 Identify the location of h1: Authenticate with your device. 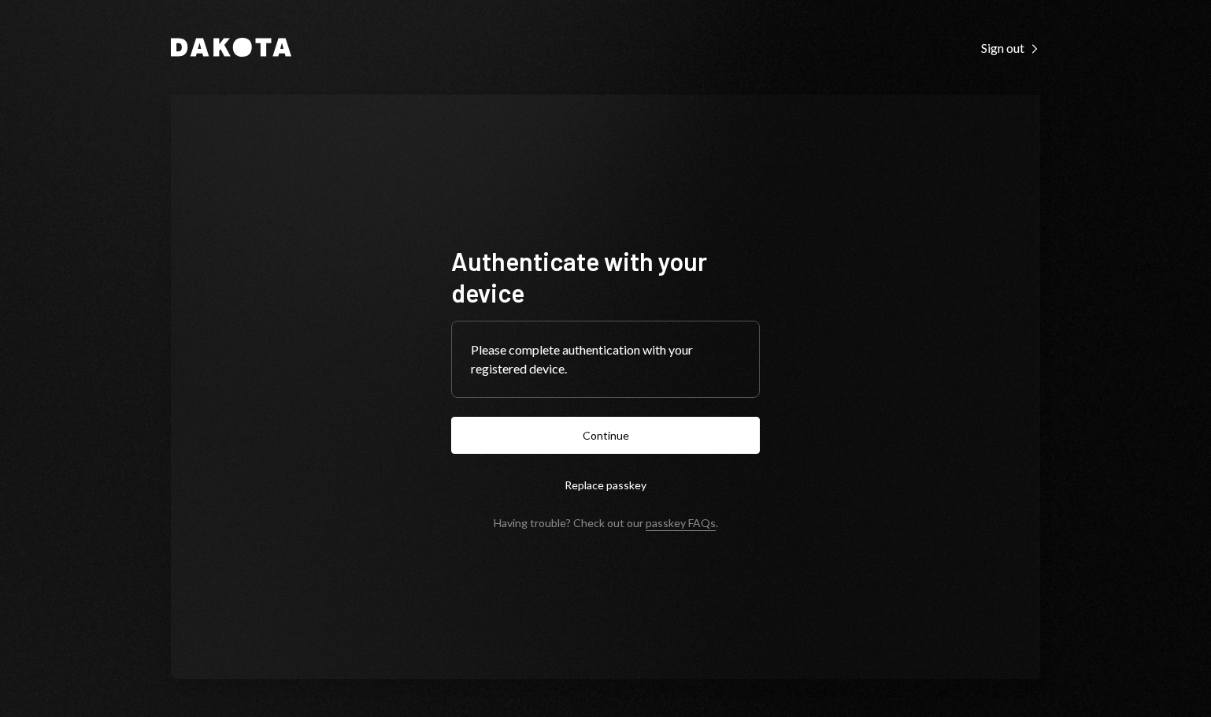
(606, 276).